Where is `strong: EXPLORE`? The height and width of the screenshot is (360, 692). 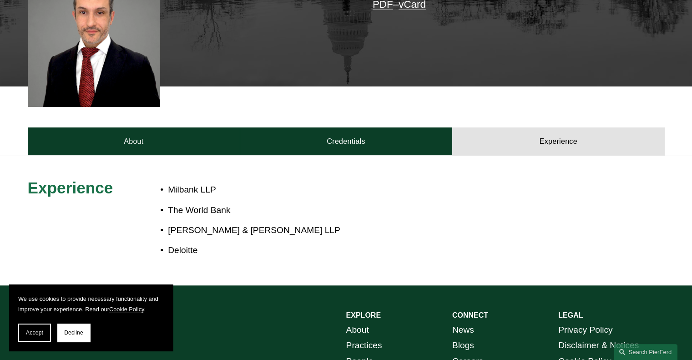 strong: EXPLORE is located at coordinates (363, 315).